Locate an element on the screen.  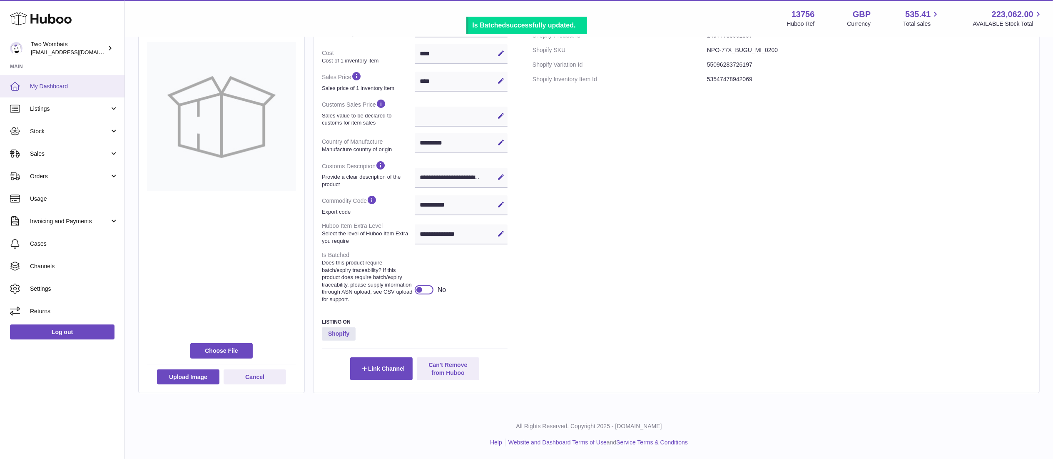
span: Channels is located at coordinates (74, 266).